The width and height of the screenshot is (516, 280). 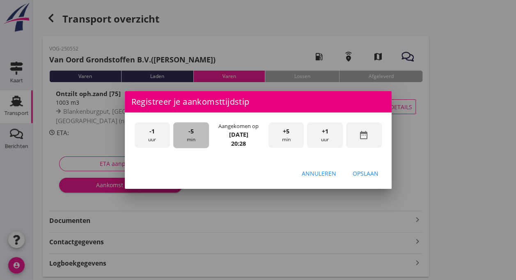 What do you see at coordinates (325, 131) in the screenshot?
I see `span: +1` at bounding box center [325, 131].